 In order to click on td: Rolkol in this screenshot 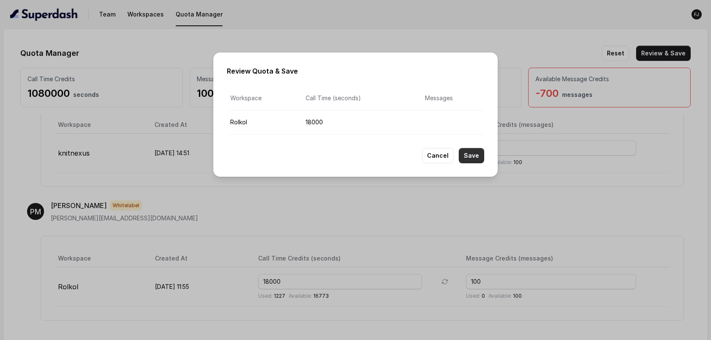, I will do `click(263, 122)`.